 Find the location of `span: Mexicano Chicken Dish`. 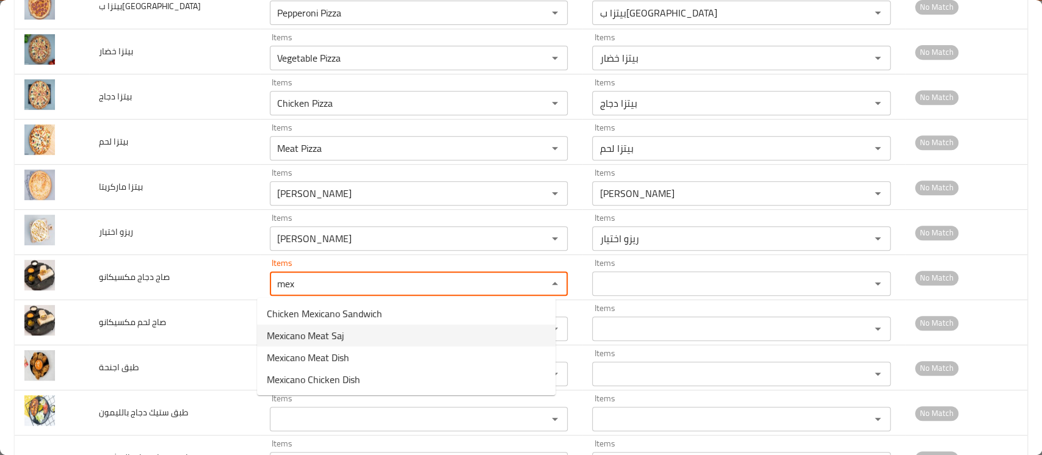

span: Mexicano Chicken Dish is located at coordinates (313, 380).